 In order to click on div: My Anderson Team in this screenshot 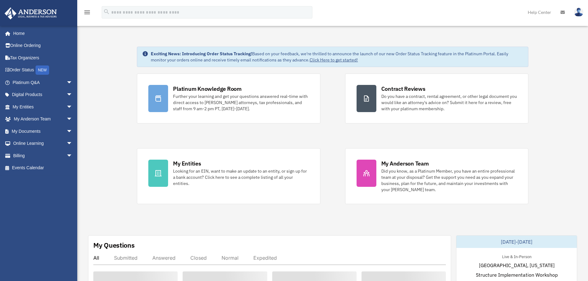, I will do `click(405, 163)`.